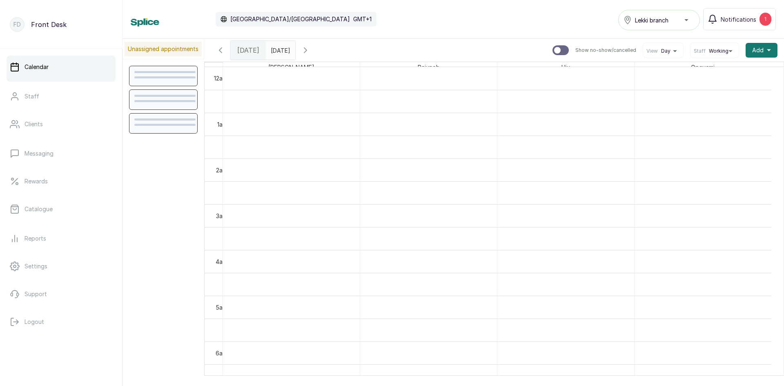 This screenshot has height=386, width=784. Describe the element at coordinates (719, 51) in the screenshot. I see `span: Working` at that location.